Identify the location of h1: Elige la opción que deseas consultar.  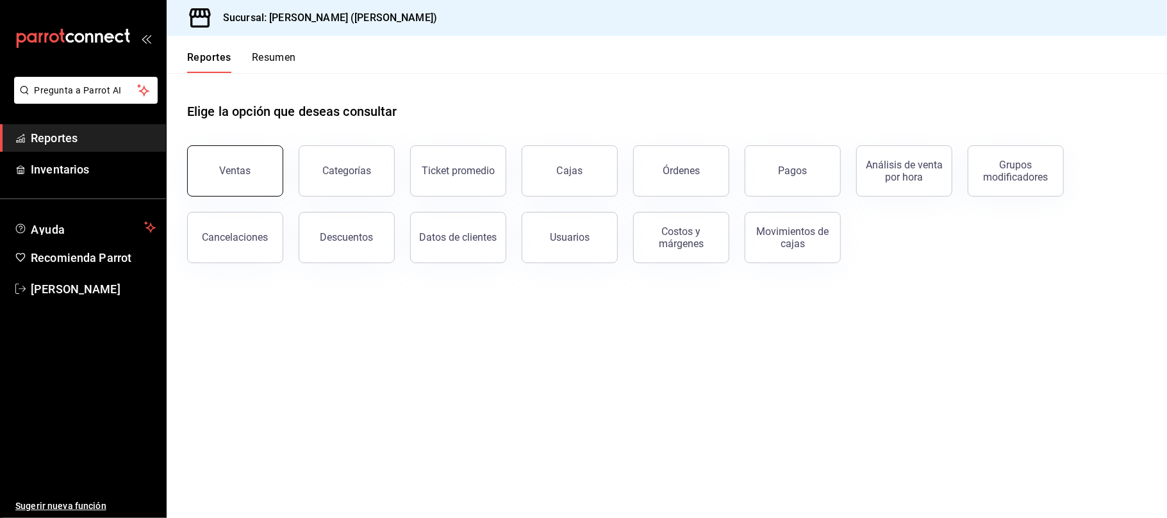
(292, 112).